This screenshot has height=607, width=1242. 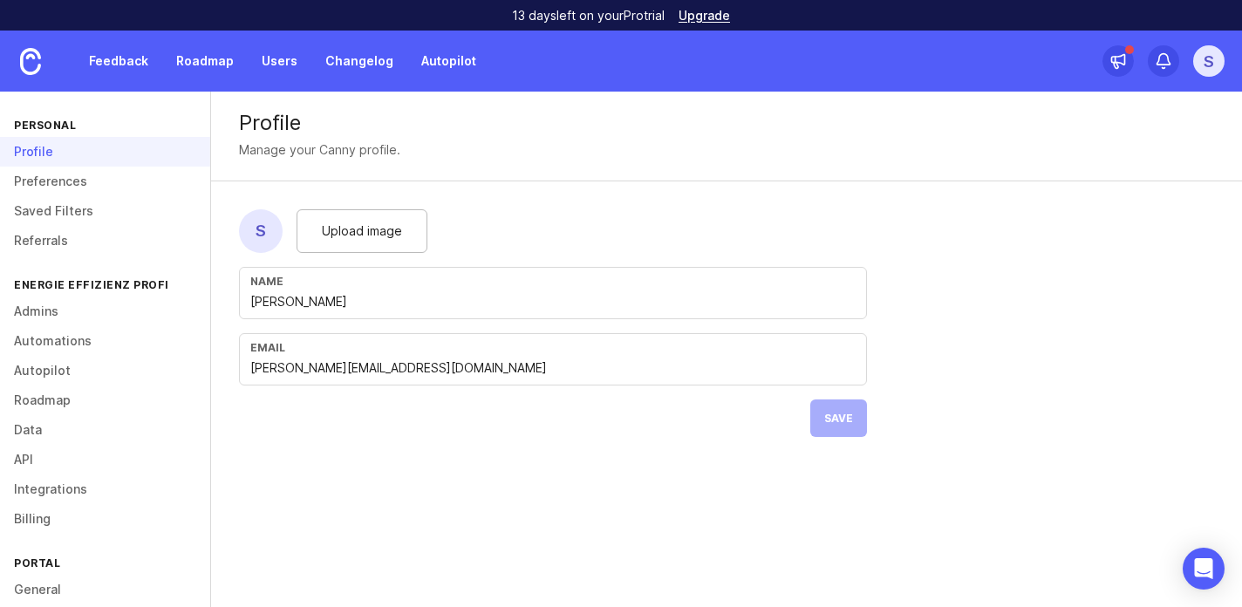 What do you see at coordinates (119, 61) in the screenshot?
I see `a: Feedback` at bounding box center [119, 61].